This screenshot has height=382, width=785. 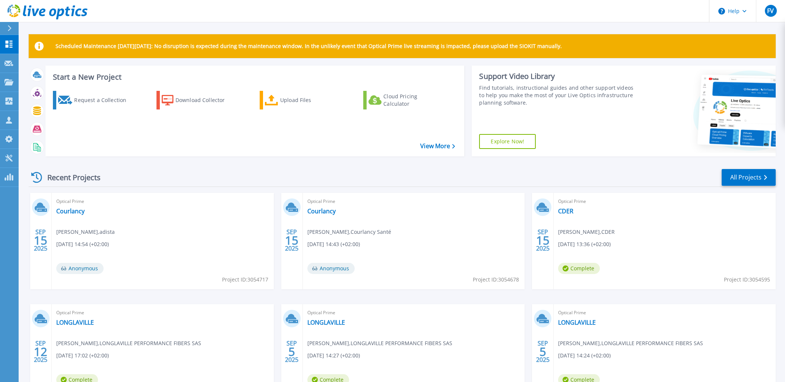 What do you see at coordinates (437, 146) in the screenshot?
I see `a: View More` at bounding box center [437, 146].